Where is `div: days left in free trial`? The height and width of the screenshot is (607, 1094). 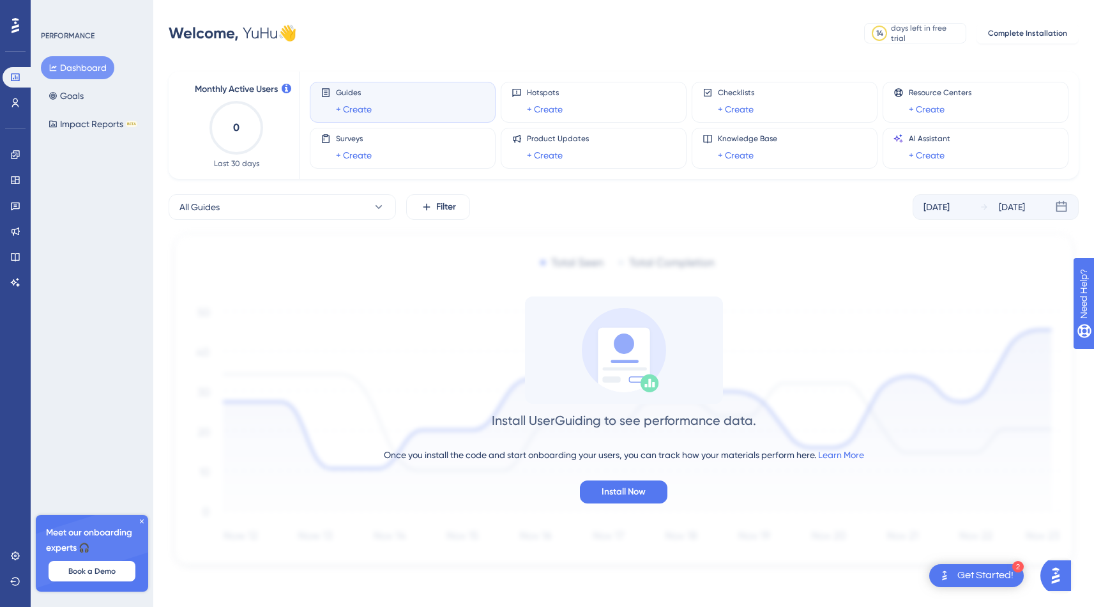 div: days left in free trial is located at coordinates (926, 33).